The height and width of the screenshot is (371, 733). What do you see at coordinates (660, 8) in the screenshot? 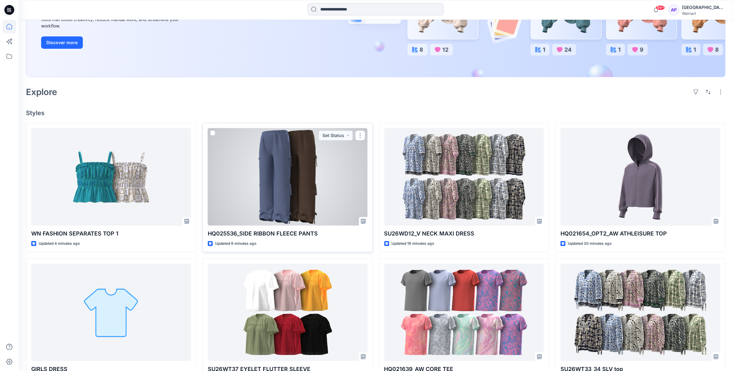
I see `span: 99+` at bounding box center [660, 8].